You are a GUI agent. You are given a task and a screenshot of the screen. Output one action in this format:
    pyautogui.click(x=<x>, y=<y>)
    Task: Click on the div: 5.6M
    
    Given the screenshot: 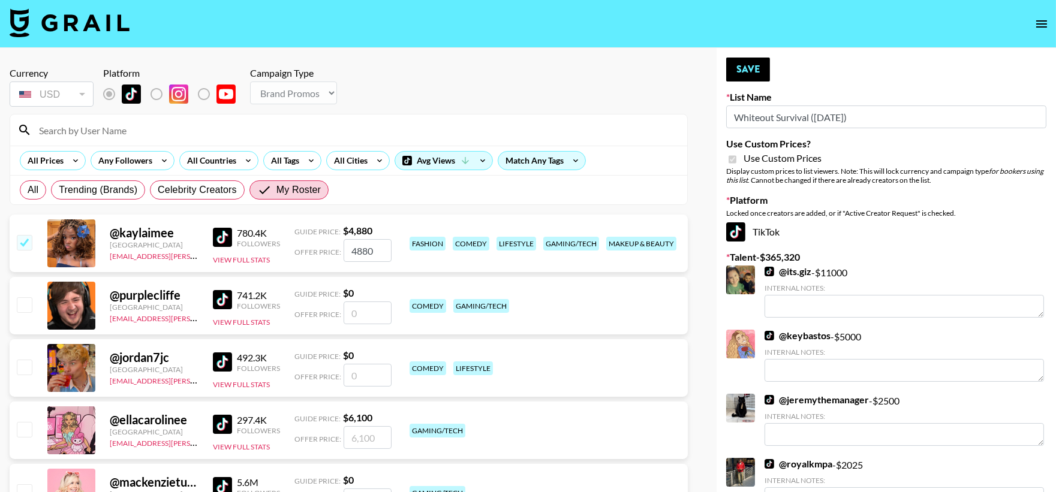 What is the action you would take?
    pyautogui.click(x=258, y=483)
    